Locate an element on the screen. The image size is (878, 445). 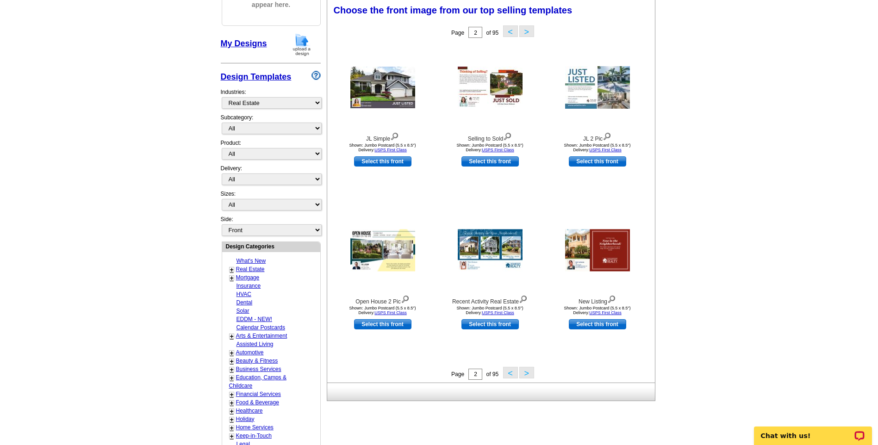
img: Recent Activity Real Estate is located at coordinates (490, 250).